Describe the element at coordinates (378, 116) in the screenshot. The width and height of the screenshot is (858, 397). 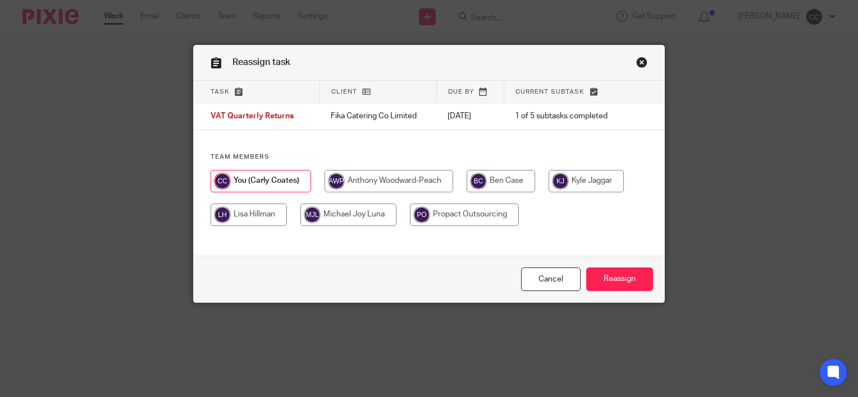
I see `p: Fika Catering Co Limited` at that location.